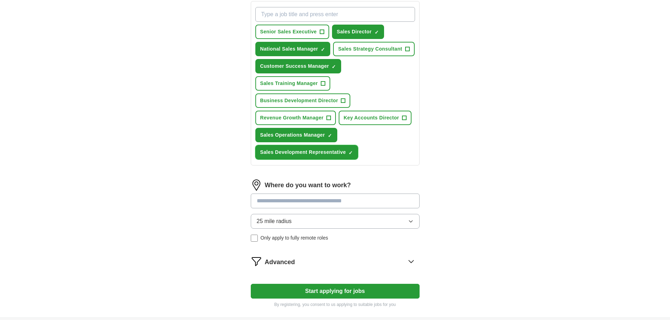 The height and width of the screenshot is (320, 670). What do you see at coordinates (292, 32) in the screenshot?
I see `button: Senior Sales Executive` at bounding box center [292, 32].